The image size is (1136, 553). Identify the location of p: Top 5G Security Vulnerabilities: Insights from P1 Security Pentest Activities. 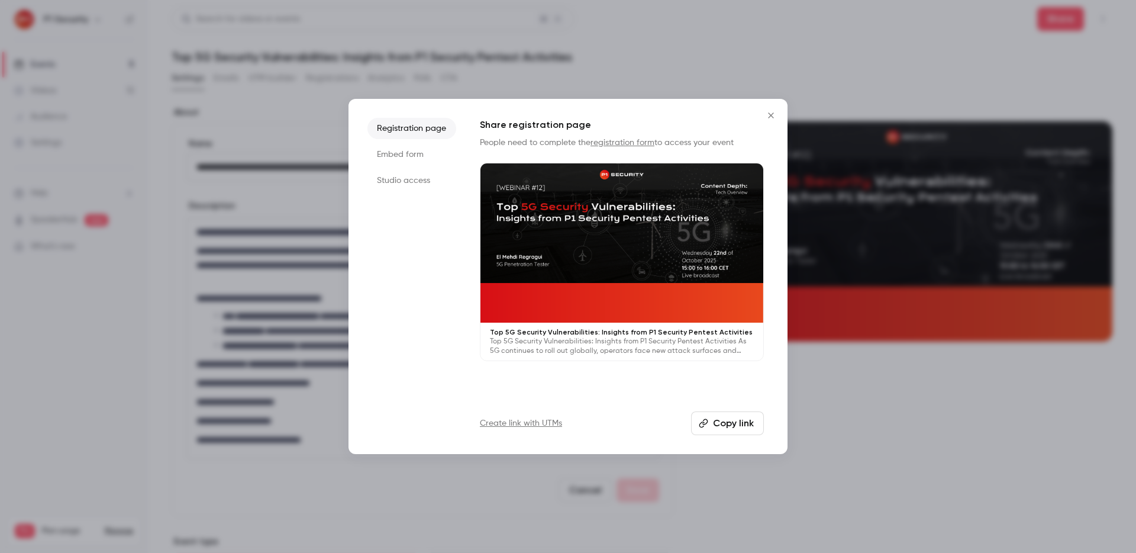
(622, 332).